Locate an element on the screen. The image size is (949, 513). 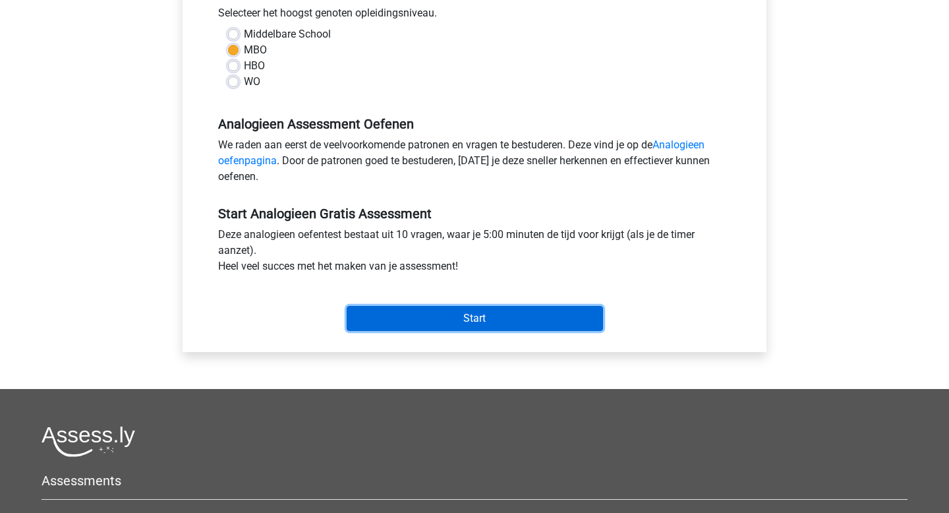
div: We raden aan eerst de veelvoorkomende patronen en vragen te bestuderen. Deze vind je op de . Door... is located at coordinates (475, 163).